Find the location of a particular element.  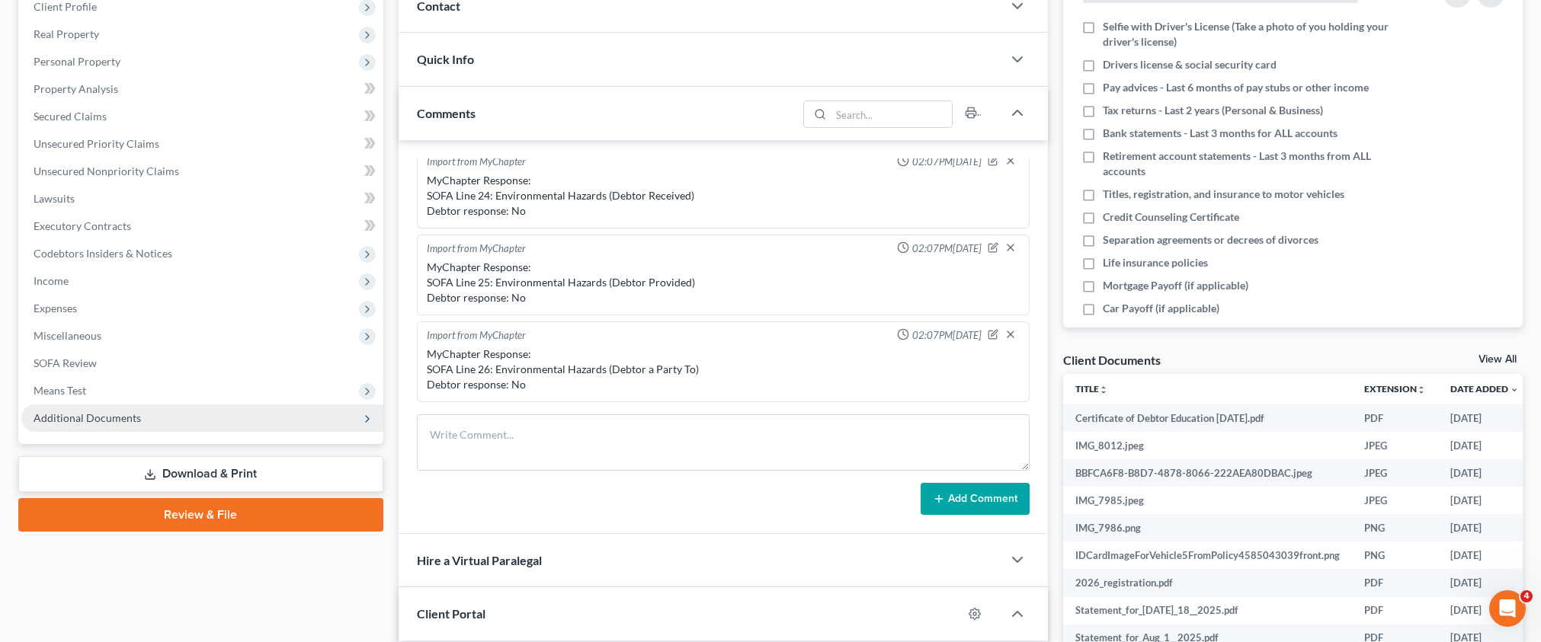

span: Pay advices - Last 6 months of pay stubs or other income is located at coordinates (1235, 88).